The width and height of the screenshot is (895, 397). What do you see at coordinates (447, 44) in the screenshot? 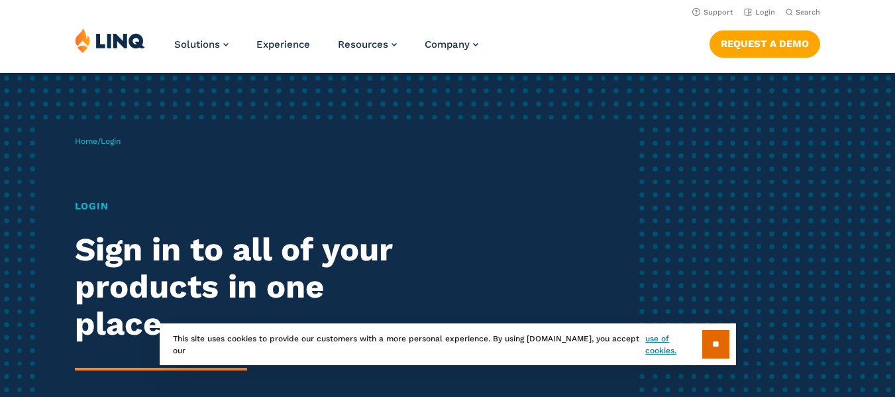
I see `span: Company` at bounding box center [447, 44].